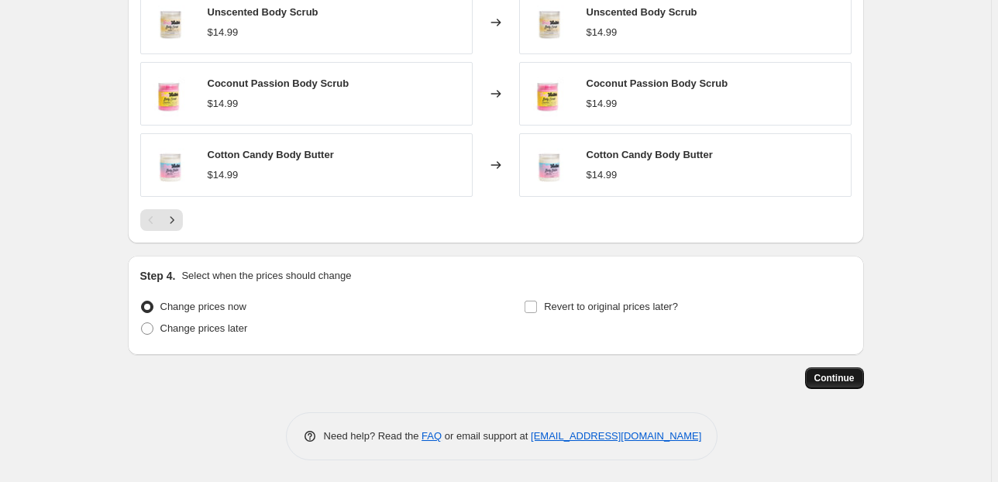 This screenshot has width=998, height=482. What do you see at coordinates (266, 276) in the screenshot?
I see `p: Select when the prices should change` at bounding box center [266, 276].